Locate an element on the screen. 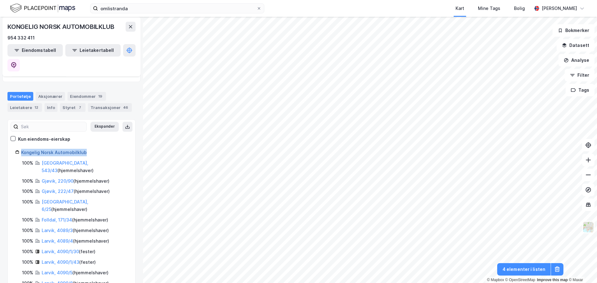  a: Improve this map is located at coordinates (553, 280).